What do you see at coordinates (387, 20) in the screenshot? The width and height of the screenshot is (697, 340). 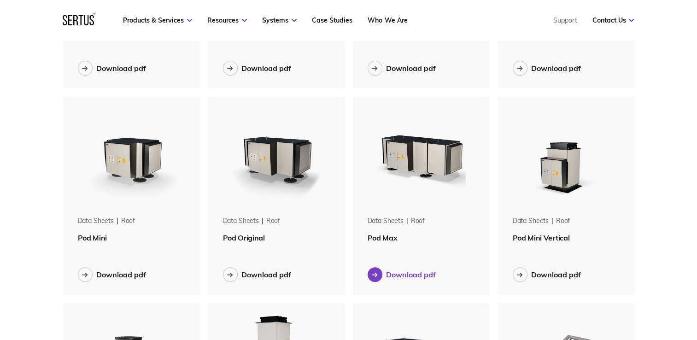 I see `a: Who We Are` at bounding box center [387, 20].